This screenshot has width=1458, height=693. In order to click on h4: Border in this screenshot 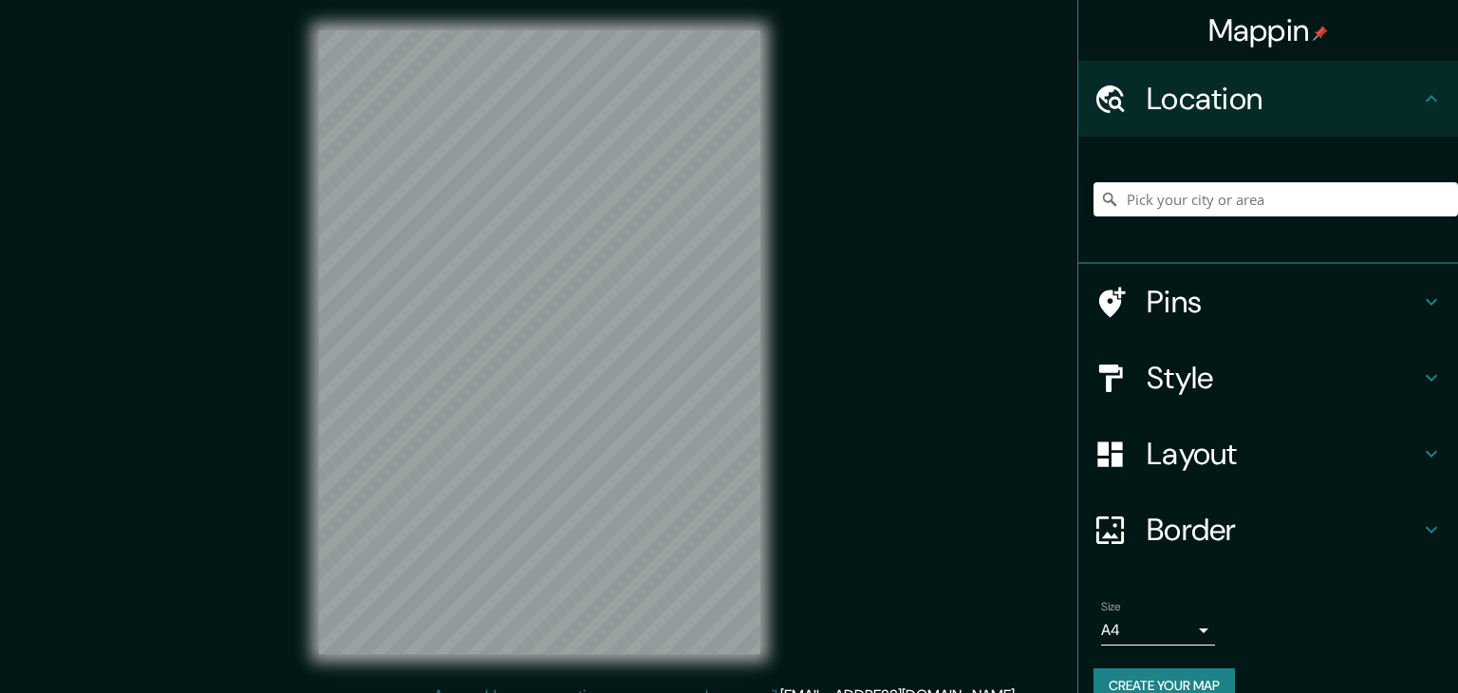, I will do `click(1283, 530)`.